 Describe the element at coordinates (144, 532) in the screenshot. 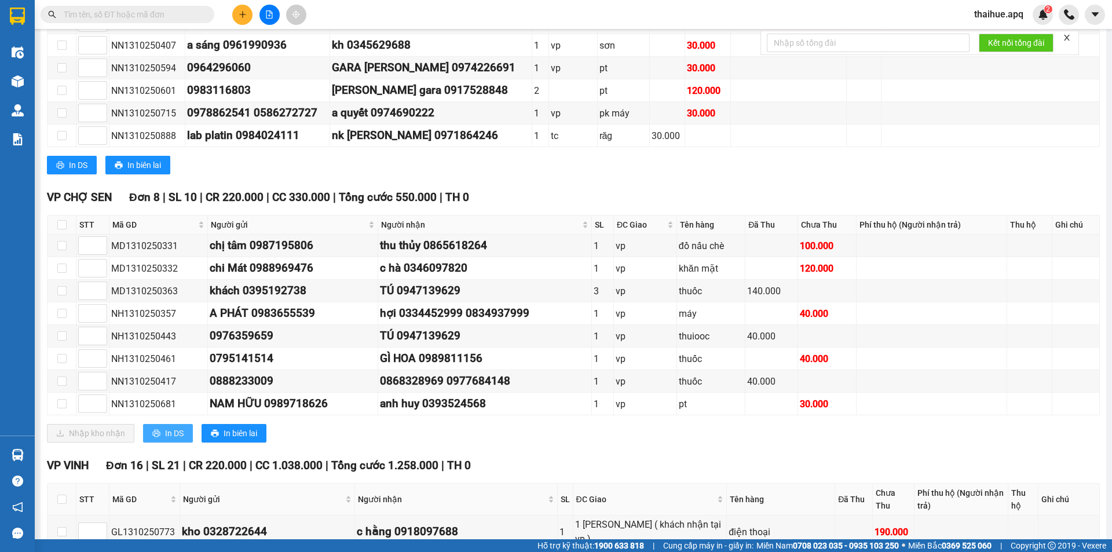

I see `div: GL1310250773` at that location.